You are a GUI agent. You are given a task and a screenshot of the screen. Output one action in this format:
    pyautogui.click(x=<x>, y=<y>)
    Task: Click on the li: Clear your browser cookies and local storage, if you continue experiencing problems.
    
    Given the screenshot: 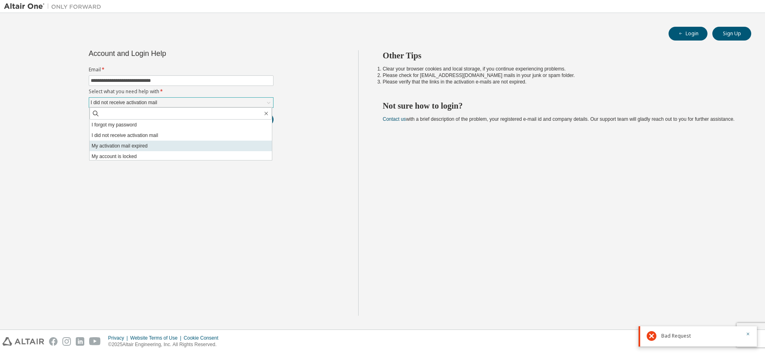 What is the action you would take?
    pyautogui.click(x=560, y=69)
    